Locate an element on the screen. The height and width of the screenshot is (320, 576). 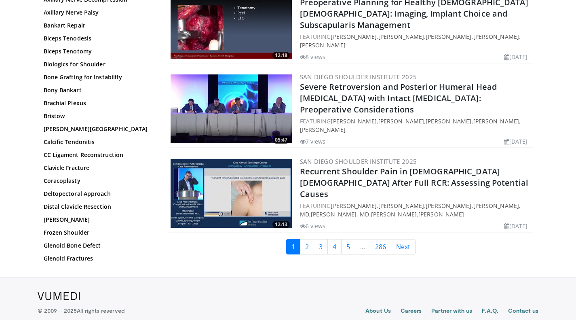
span: All rights reserved is located at coordinates (100, 310).